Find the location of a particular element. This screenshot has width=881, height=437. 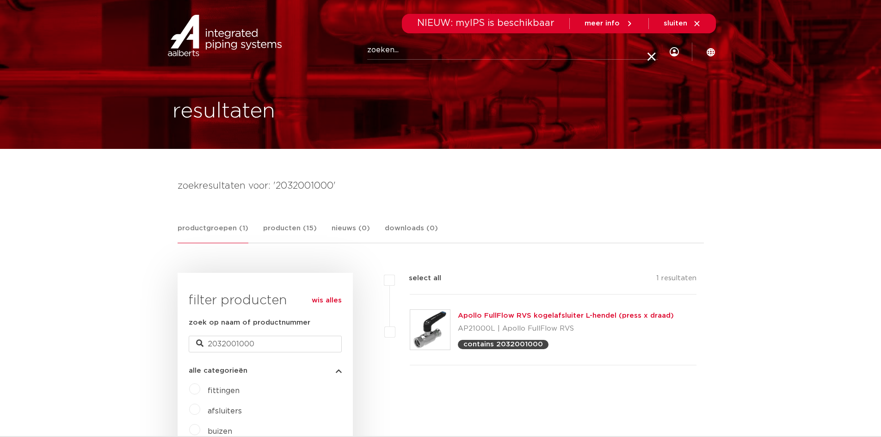

p: AP21000L | Apollo FullFlow RVS is located at coordinates (565, 329).